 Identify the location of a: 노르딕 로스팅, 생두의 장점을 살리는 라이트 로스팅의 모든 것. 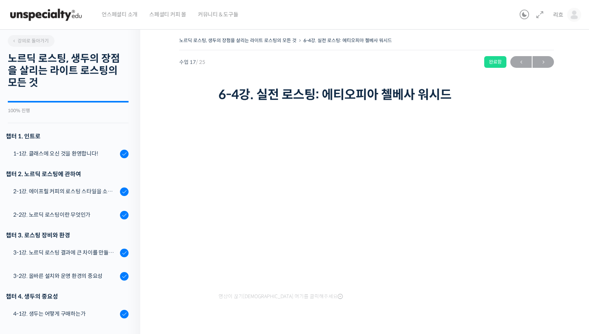
(237, 40).